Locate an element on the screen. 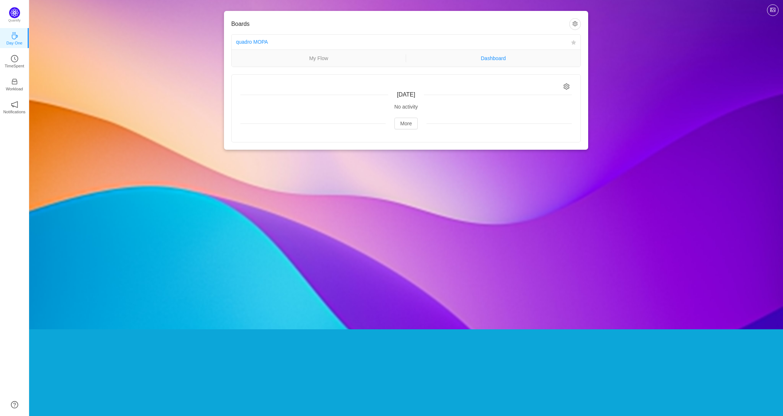  p: Workload is located at coordinates (14, 89).